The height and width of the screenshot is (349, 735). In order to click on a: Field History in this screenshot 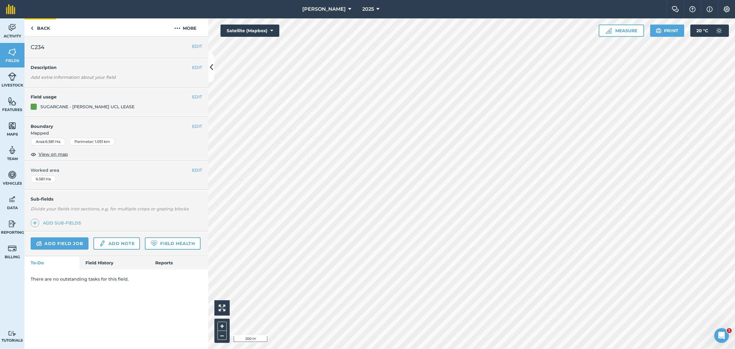, I will do `click(114, 263)`.